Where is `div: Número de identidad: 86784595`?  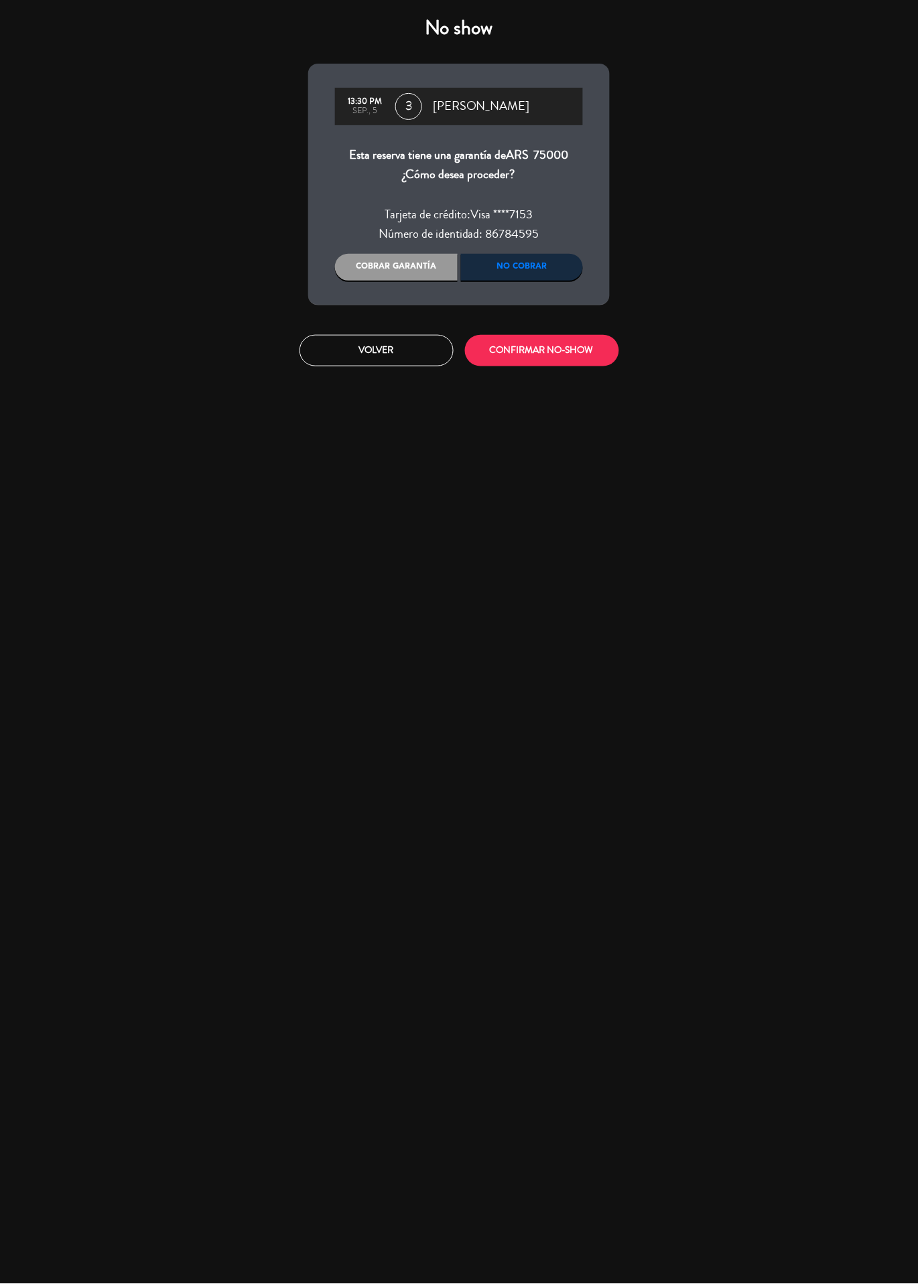
div: Número de identidad: 86784595 is located at coordinates (459, 234).